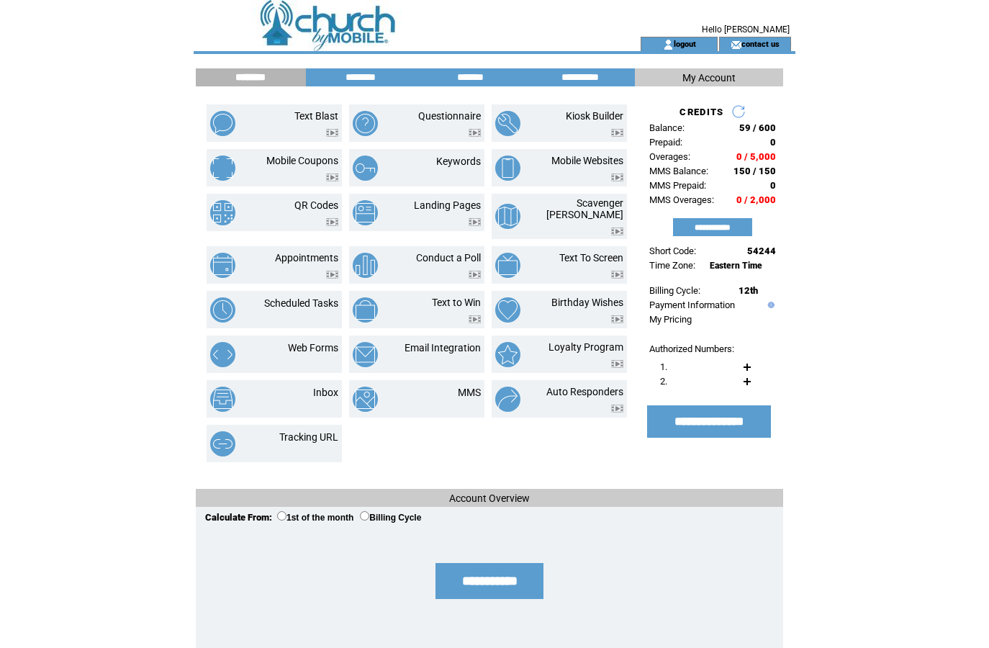  I want to click on a: Kiosk Builder, so click(595, 116).